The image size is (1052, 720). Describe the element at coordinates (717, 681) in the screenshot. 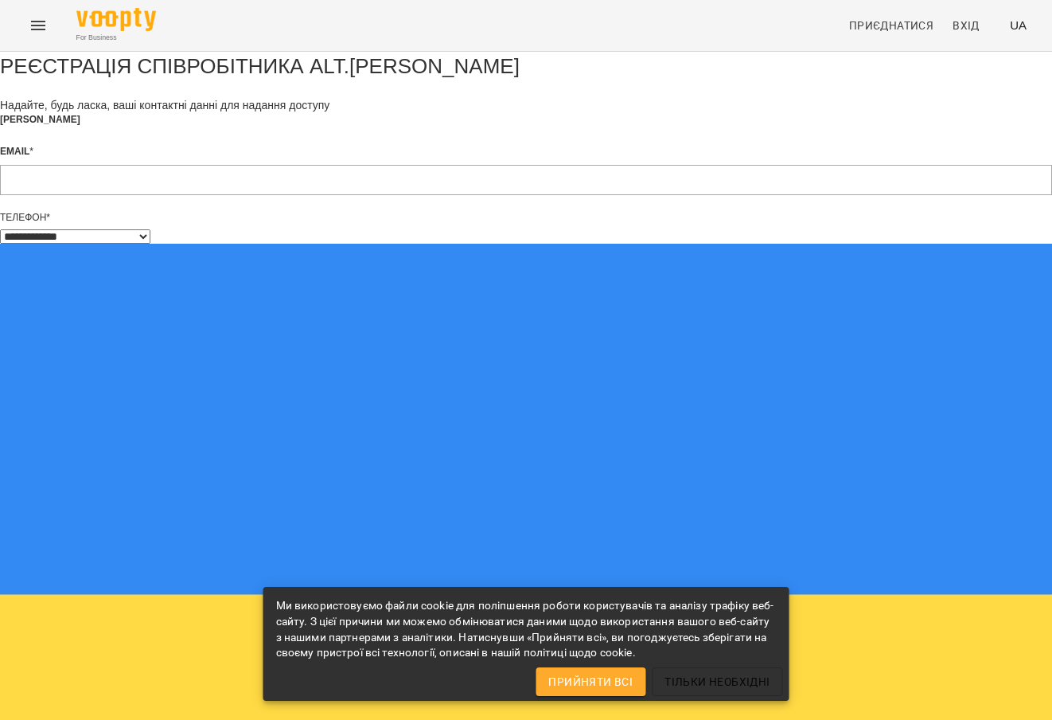

I see `button: Тільки необхідні` at that location.